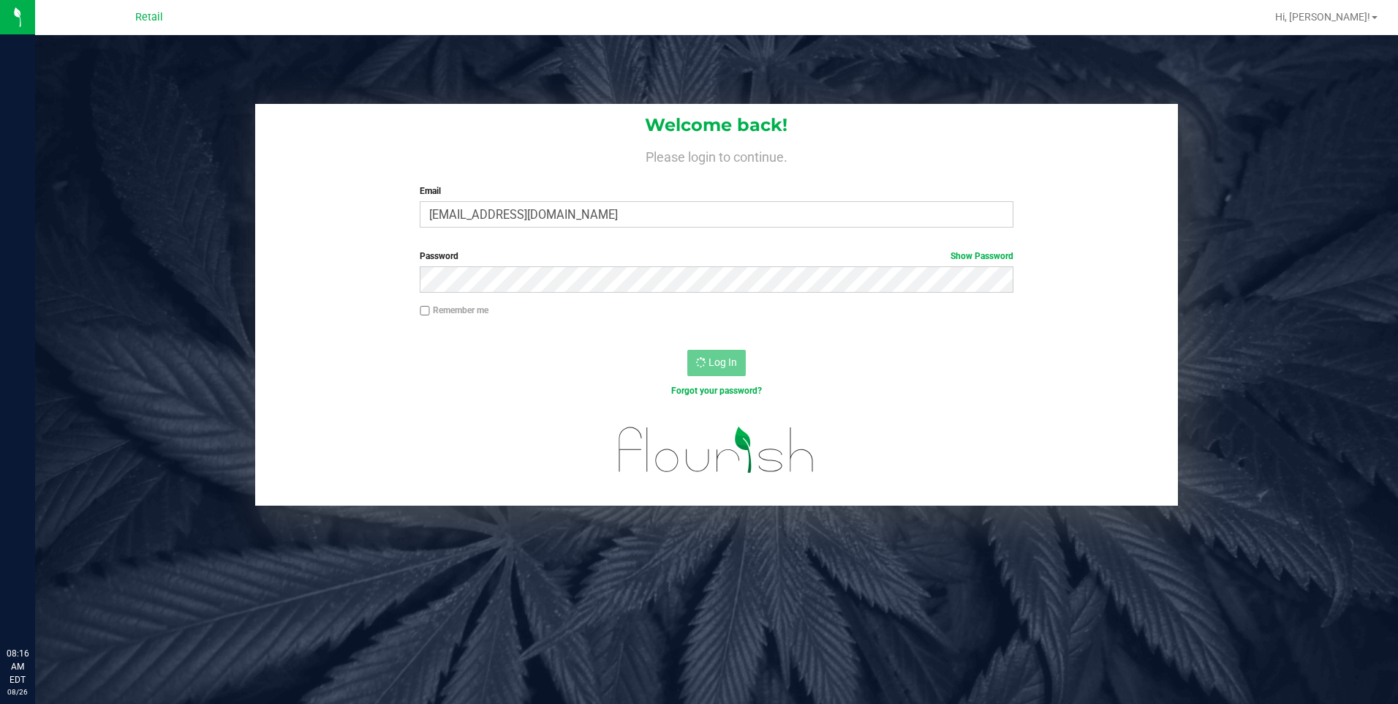 This screenshot has width=1398, height=704. What do you see at coordinates (454, 310) in the screenshot?
I see `label: Remember me` at bounding box center [454, 310].